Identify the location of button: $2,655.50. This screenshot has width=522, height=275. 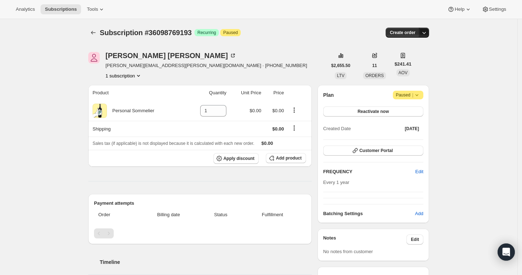
(341, 66).